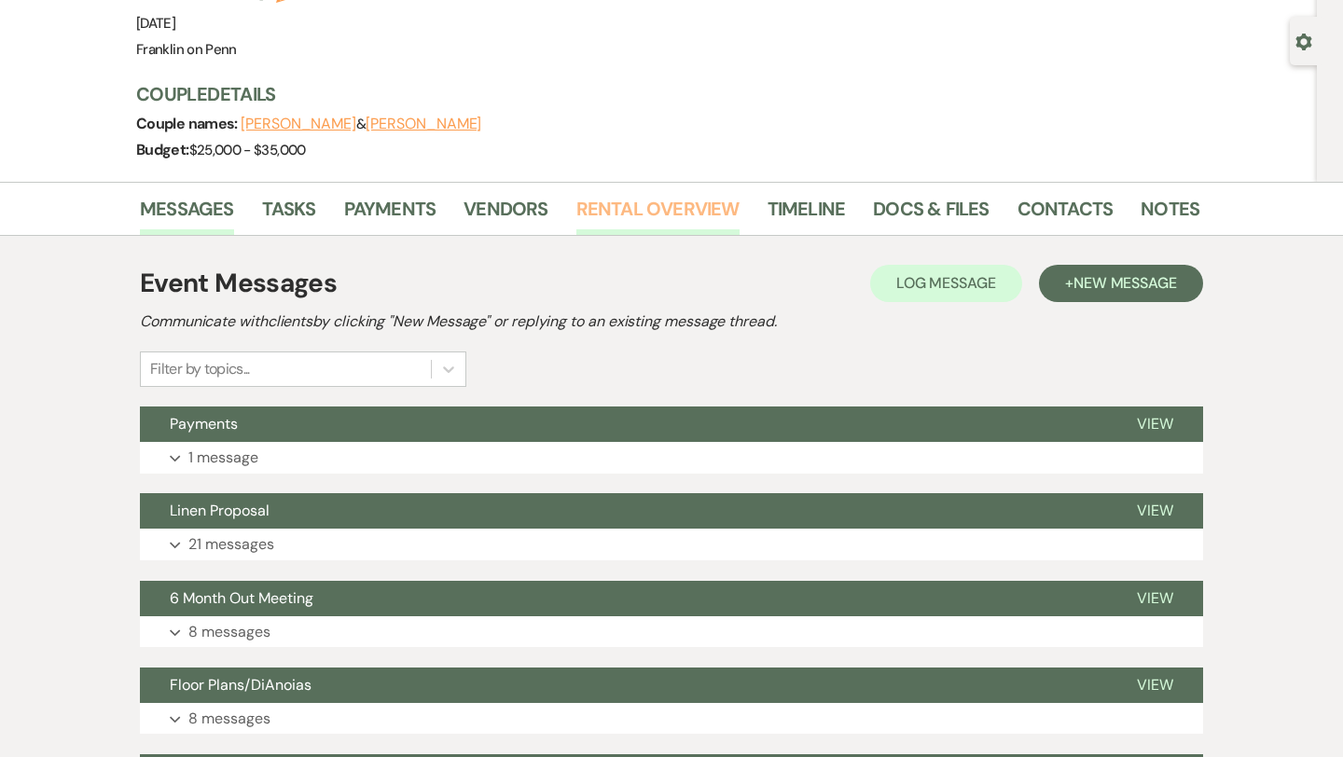 The height and width of the screenshot is (757, 1343). I want to click on a: Notes, so click(1169, 214).